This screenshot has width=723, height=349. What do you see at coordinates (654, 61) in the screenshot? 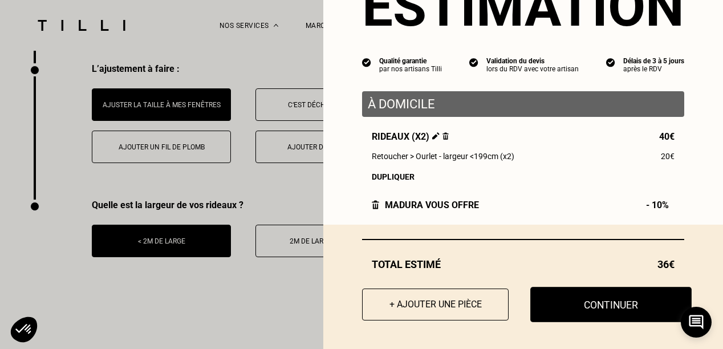
I see `div: Délais de 3 à 5 jours` at bounding box center [654, 61].